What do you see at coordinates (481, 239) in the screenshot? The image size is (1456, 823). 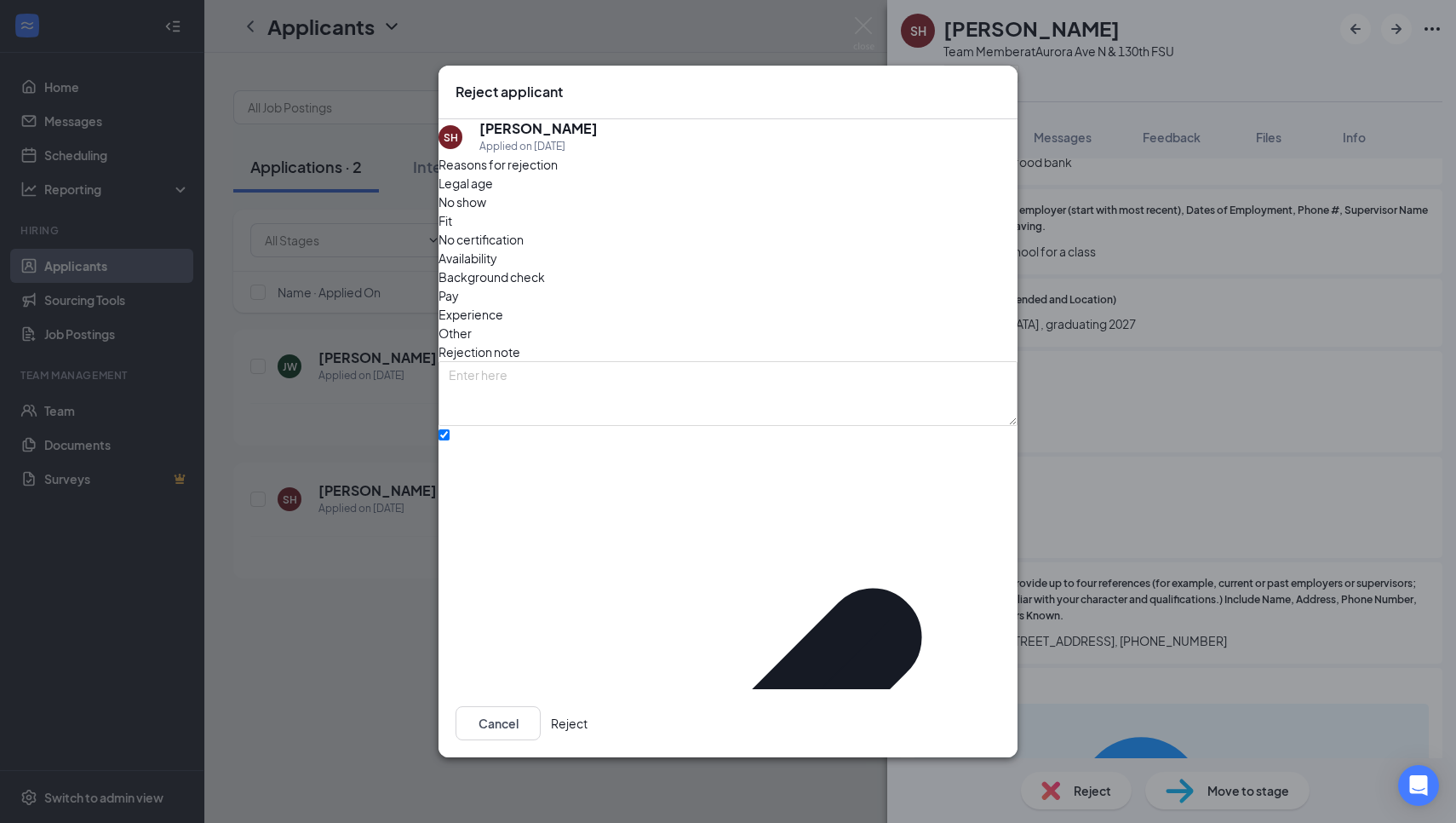 I see `span: No certification` at bounding box center [481, 239].